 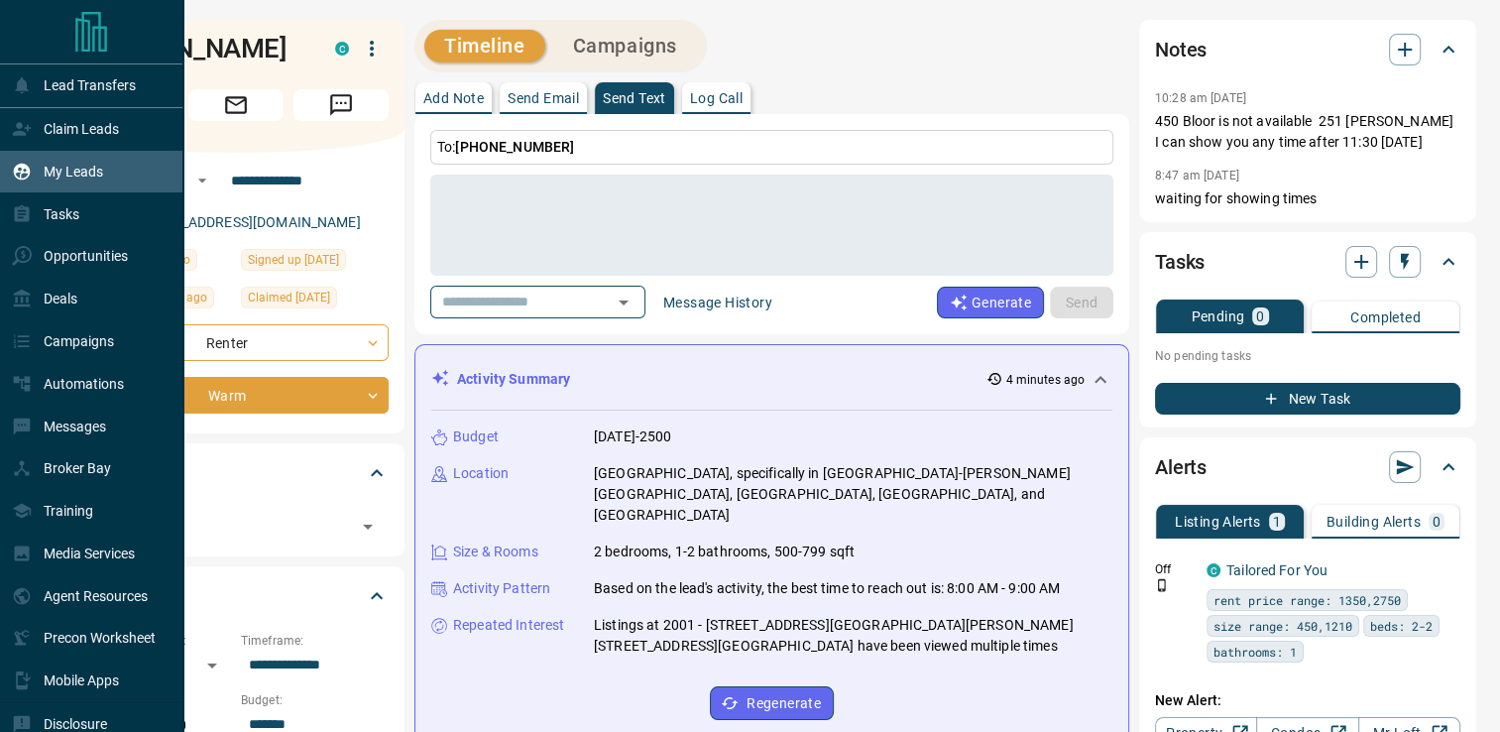 I want to click on div: Activity Summary4 minutes ago, so click(x=771, y=379).